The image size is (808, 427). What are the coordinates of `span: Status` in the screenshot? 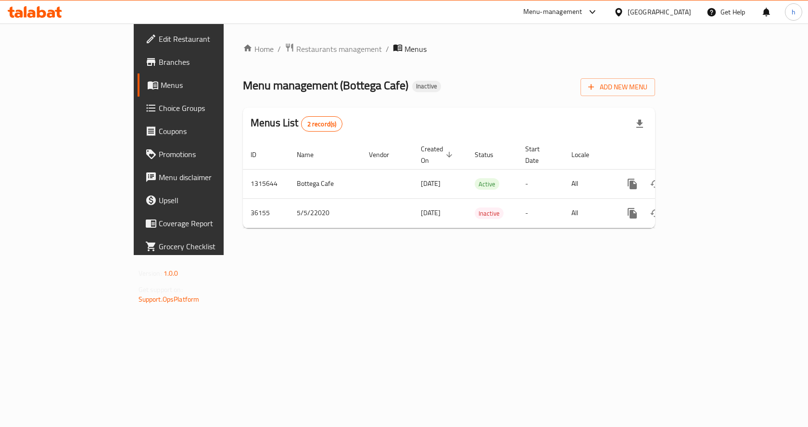 It's located at (490, 155).